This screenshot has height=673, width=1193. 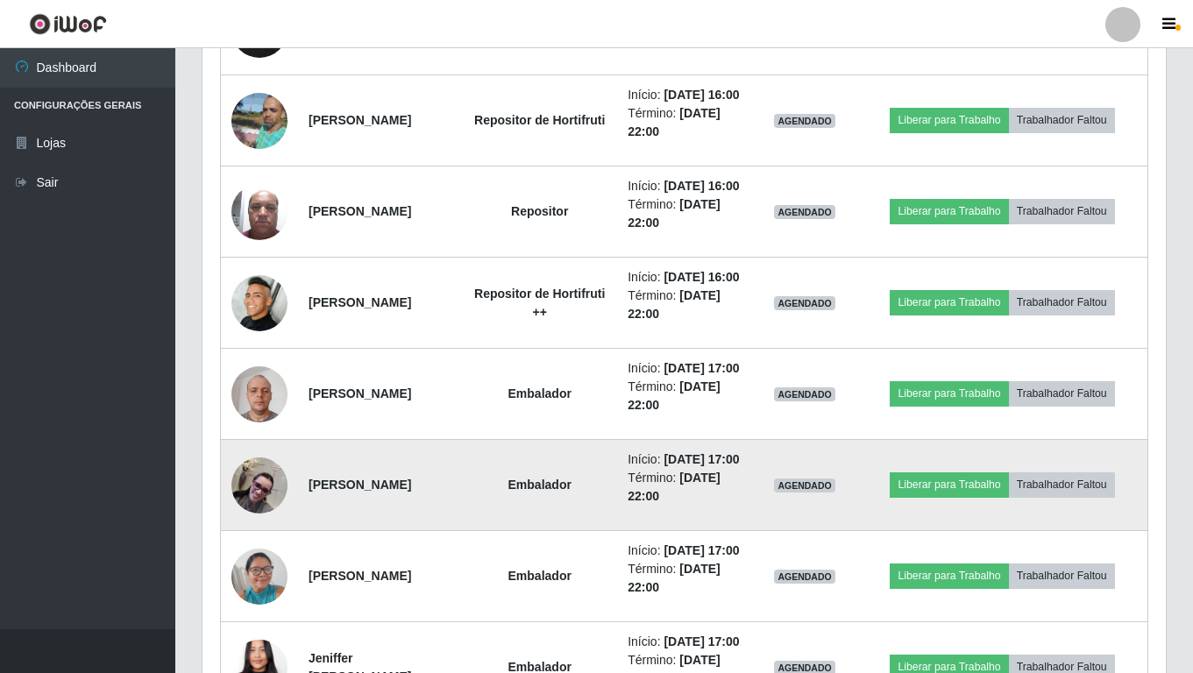 I want to click on img: 1650917429067.jpeg, so click(x=260, y=120).